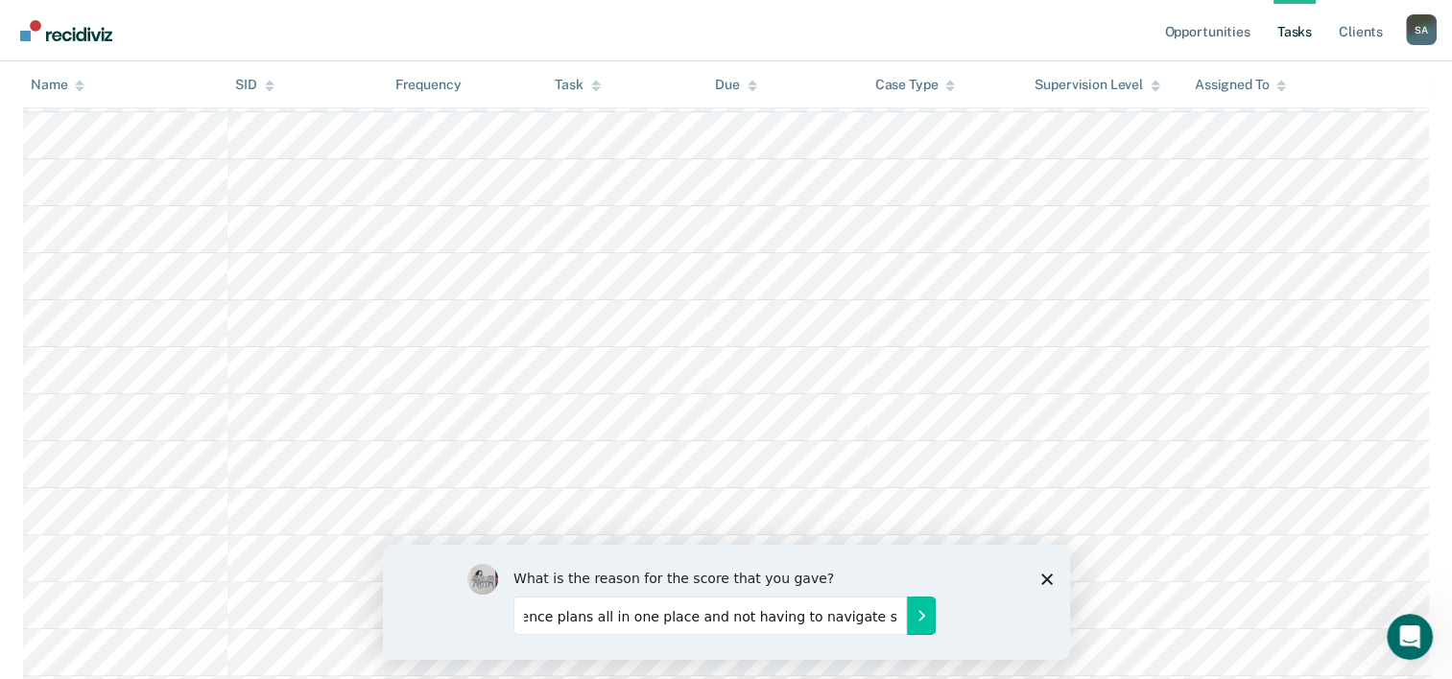  Describe the element at coordinates (577, 84) in the screenshot. I see `div: Task` at that location.